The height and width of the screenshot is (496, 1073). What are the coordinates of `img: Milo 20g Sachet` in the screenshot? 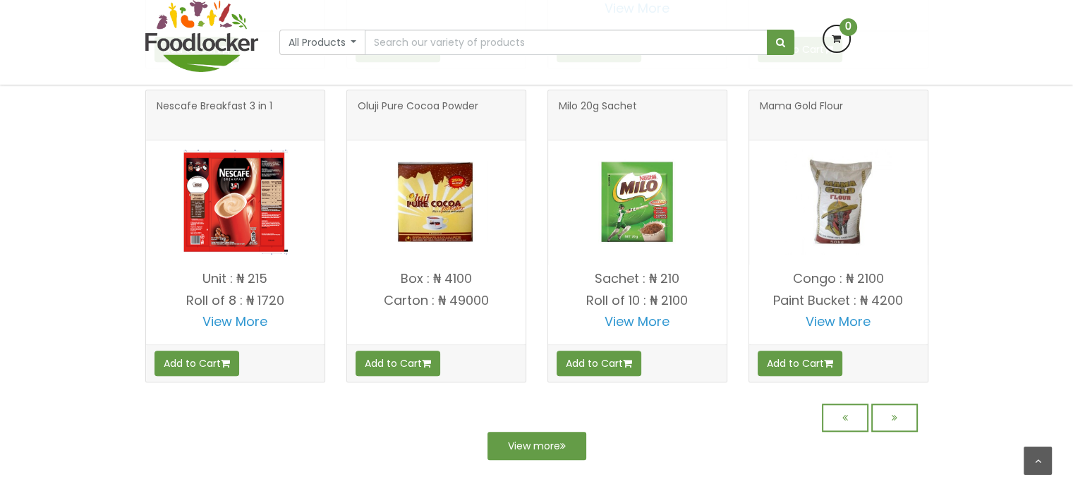 It's located at (637, 202).